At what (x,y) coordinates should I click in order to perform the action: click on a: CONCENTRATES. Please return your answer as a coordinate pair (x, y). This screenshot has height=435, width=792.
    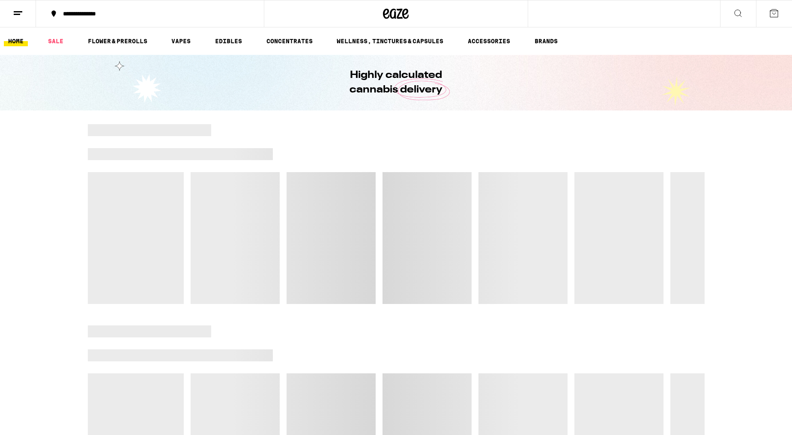
    Looking at the image, I should click on (290, 41).